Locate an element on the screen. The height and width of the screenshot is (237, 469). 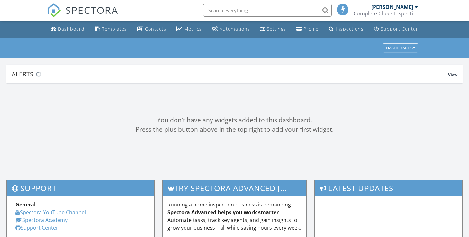
a: Automations (Basic) is located at coordinates (231, 29).